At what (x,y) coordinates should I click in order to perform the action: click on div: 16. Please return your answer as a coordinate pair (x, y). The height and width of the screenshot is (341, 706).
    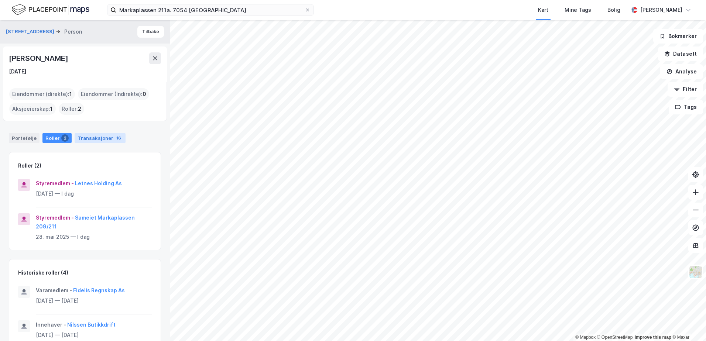
    Looking at the image, I should click on (119, 138).